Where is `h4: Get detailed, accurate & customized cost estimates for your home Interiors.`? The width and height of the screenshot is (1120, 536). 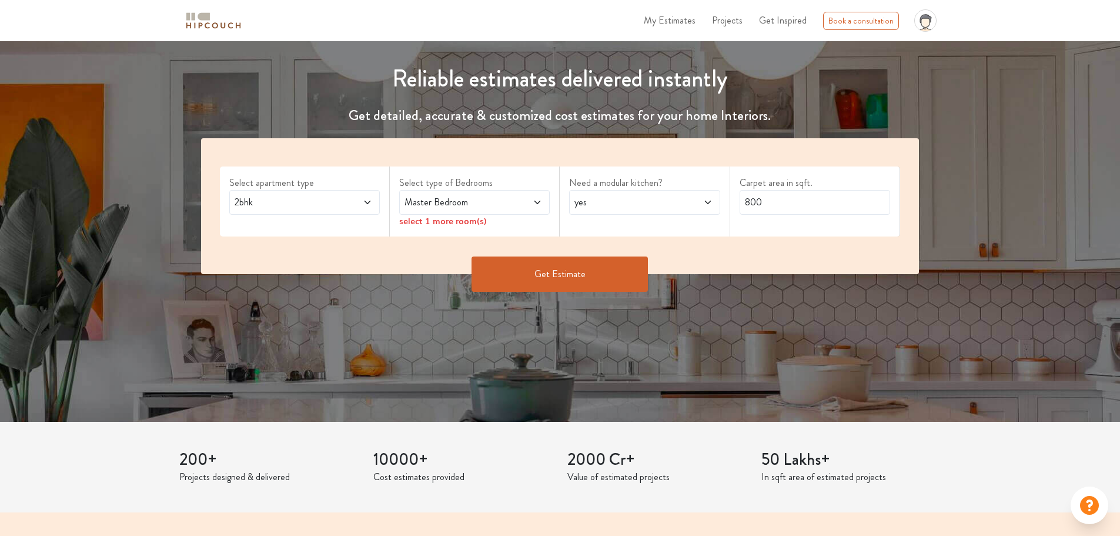
h4: Get detailed, accurate & customized cost estimates for your home Interiors. is located at coordinates (560, 115).